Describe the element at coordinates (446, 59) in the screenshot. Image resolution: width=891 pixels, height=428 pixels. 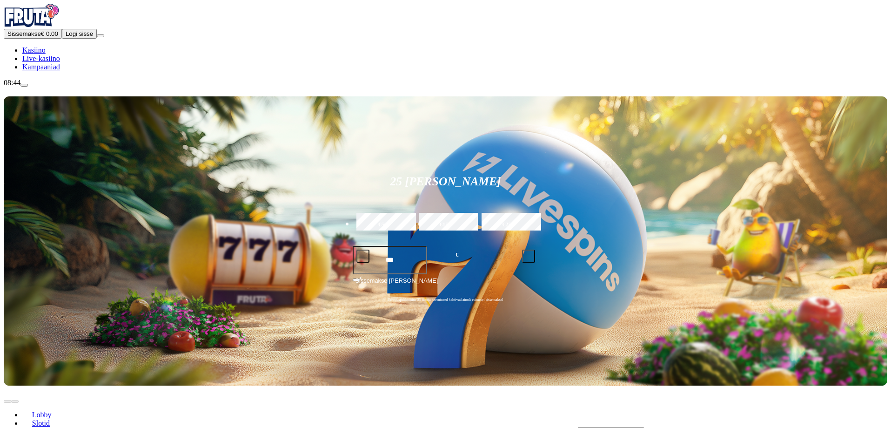
I see `nav: Main menu` at that location.